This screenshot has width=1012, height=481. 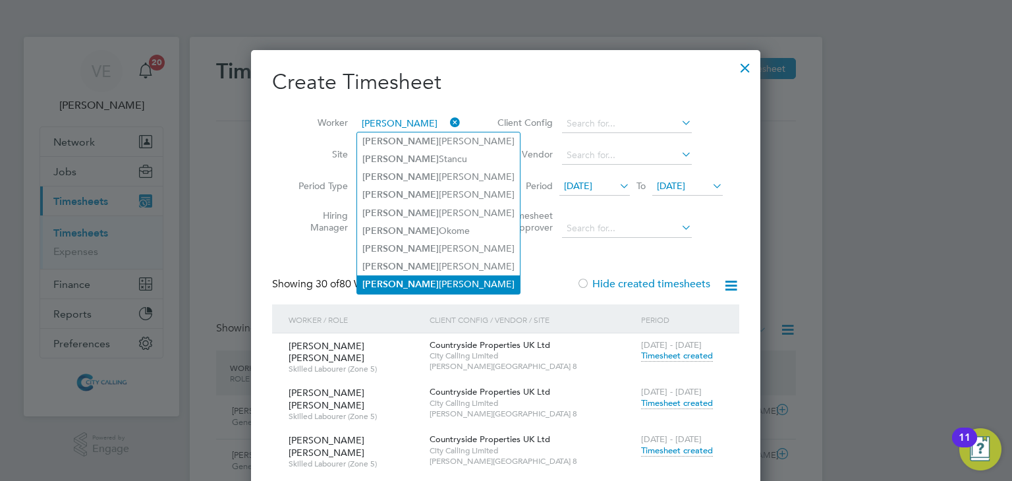 What do you see at coordinates (438, 159) in the screenshot?
I see `li: Stancu` at bounding box center [438, 159].